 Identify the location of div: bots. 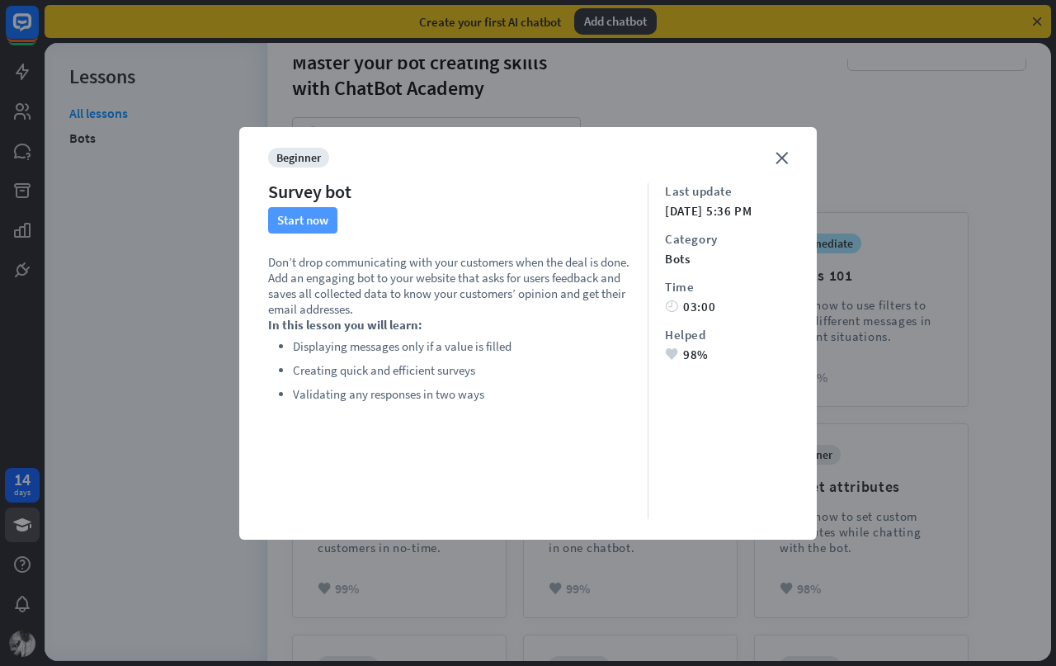
(726, 258).